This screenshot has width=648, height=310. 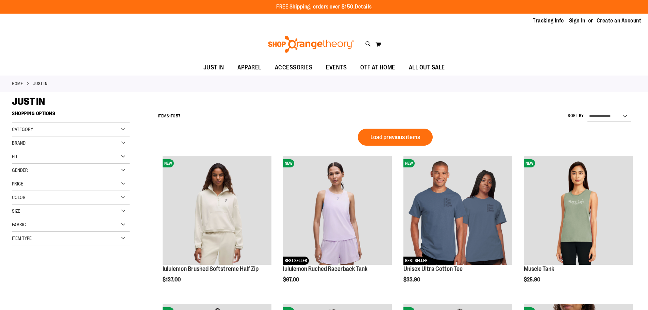 What do you see at coordinates (170, 116) in the screenshot?
I see `span: 1` at bounding box center [170, 116].